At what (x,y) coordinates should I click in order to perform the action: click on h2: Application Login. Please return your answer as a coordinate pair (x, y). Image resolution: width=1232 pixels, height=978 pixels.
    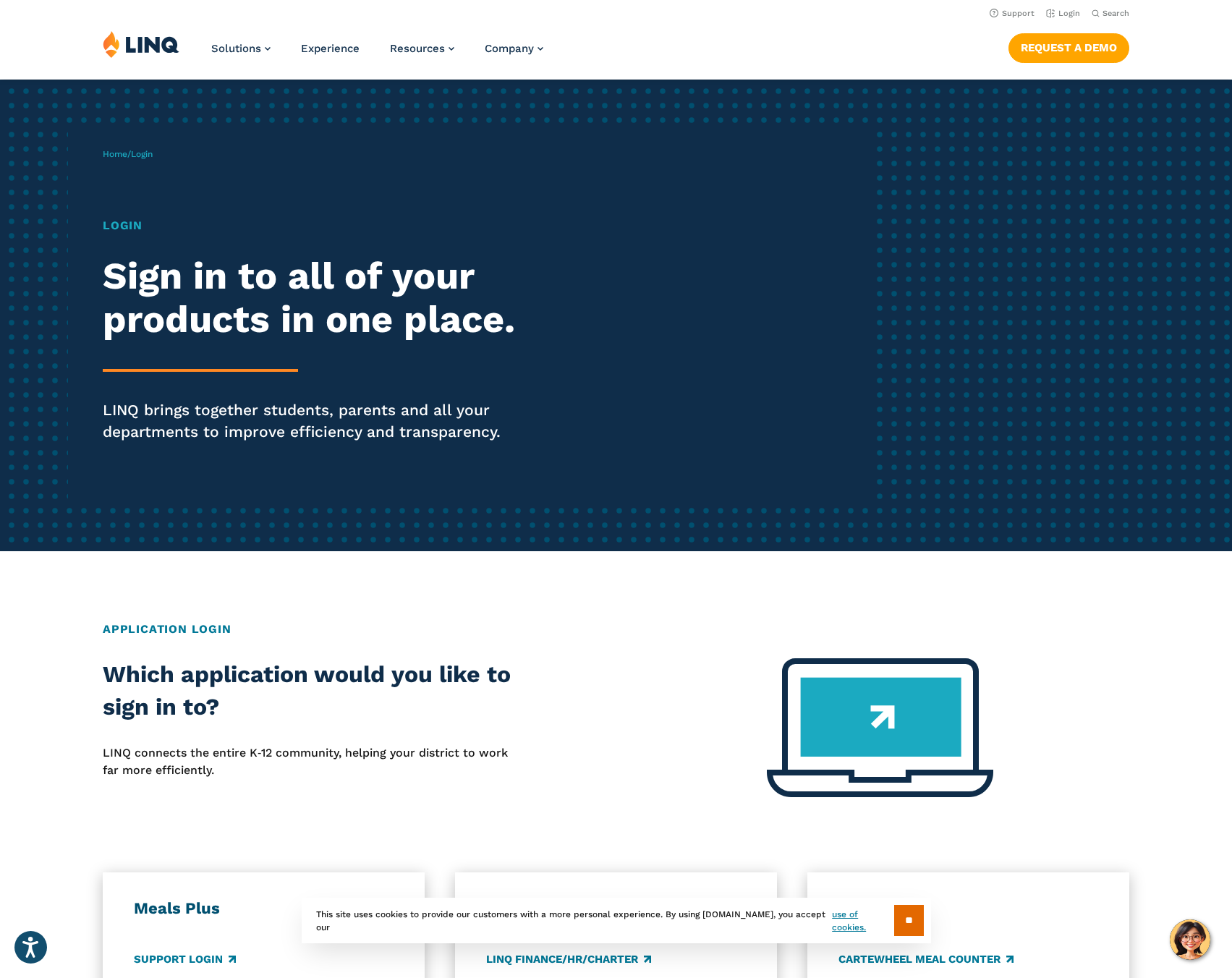
    Looking at the image, I should click on (615, 629).